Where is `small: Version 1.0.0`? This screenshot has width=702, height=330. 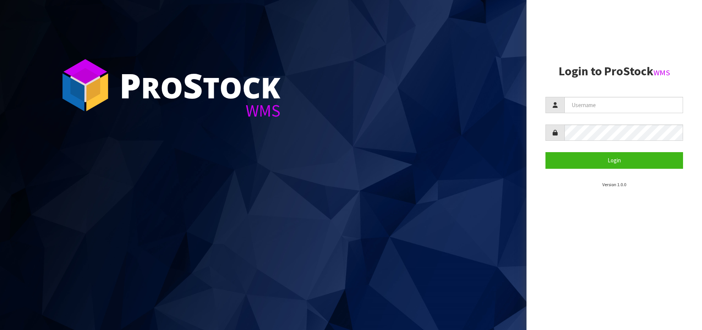
small: Version 1.0.0 is located at coordinates (614, 184).